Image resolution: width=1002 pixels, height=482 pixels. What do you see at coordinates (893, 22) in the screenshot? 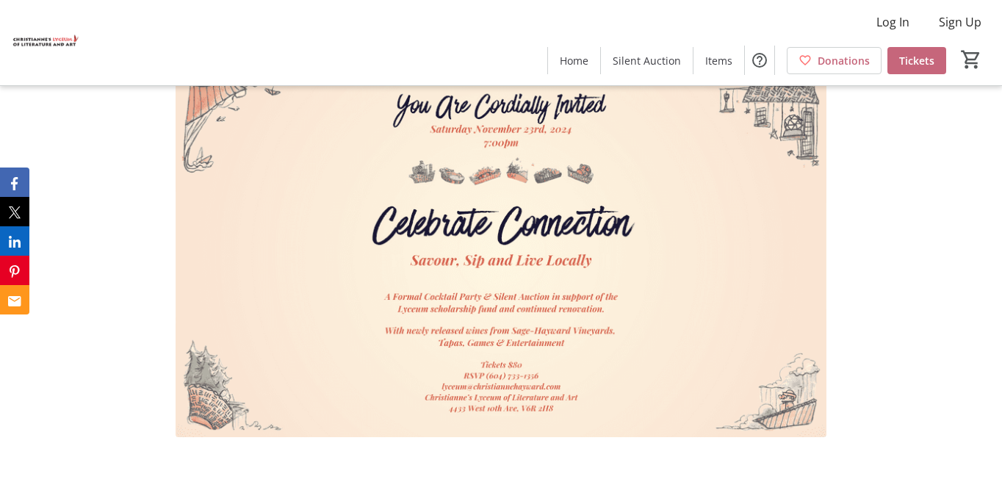
I see `button: Log In` at bounding box center [893, 22].